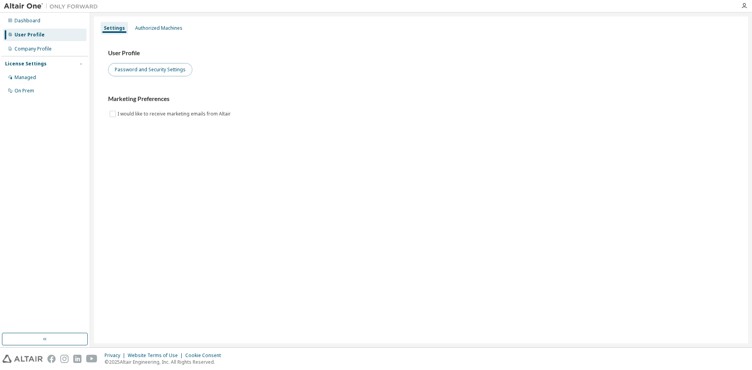  What do you see at coordinates (205, 356) in the screenshot?
I see `div: Cookie Consent` at bounding box center [205, 356].